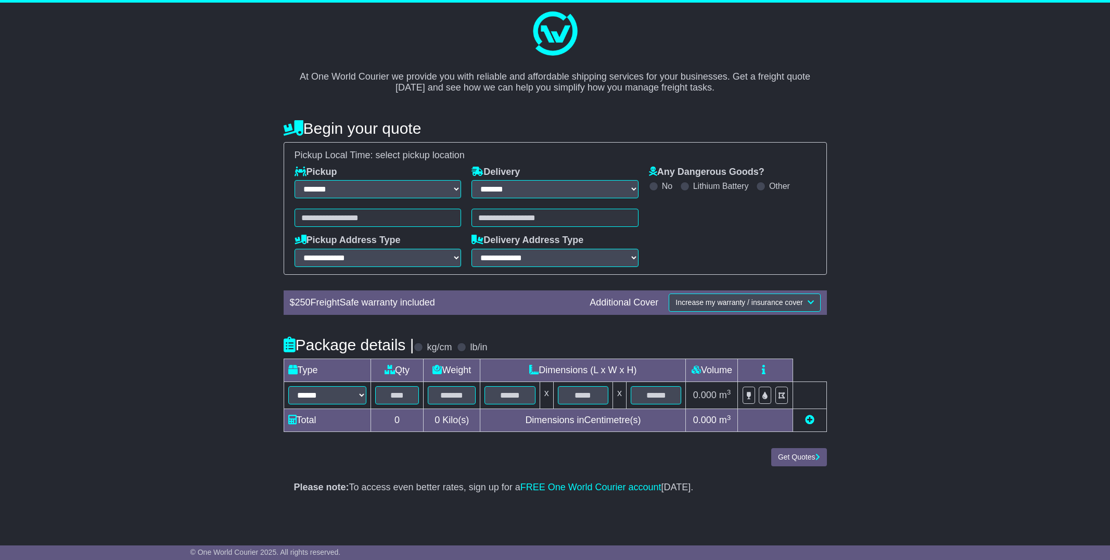 Image resolution: width=1110 pixels, height=560 pixels. Describe the element at coordinates (720, 186) in the screenshot. I see `label: Lithium Battery` at that location.